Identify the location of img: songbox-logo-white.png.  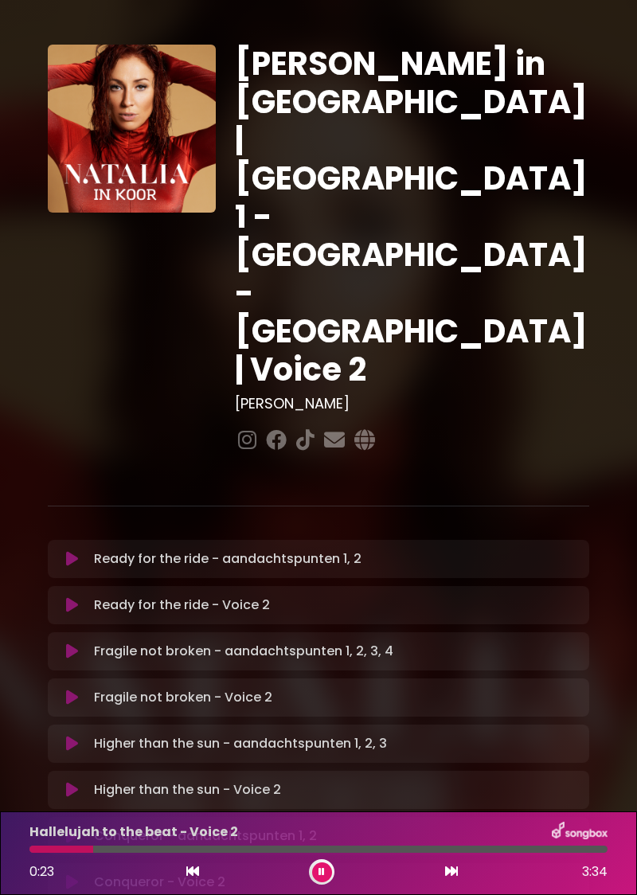
(580, 832).